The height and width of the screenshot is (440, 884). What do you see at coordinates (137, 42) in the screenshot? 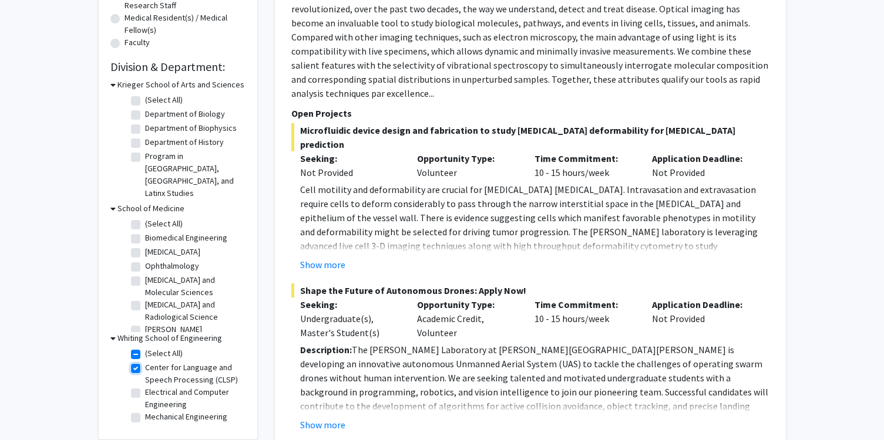
I see `label: Faculty` at bounding box center [137, 42].